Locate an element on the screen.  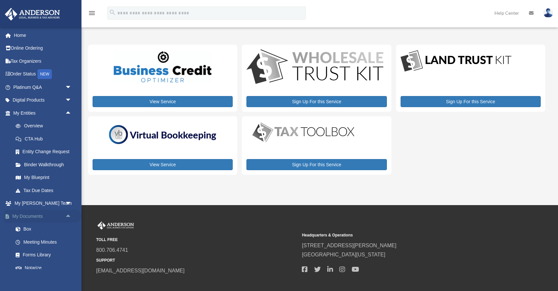
a: Overview is located at coordinates (45, 126).